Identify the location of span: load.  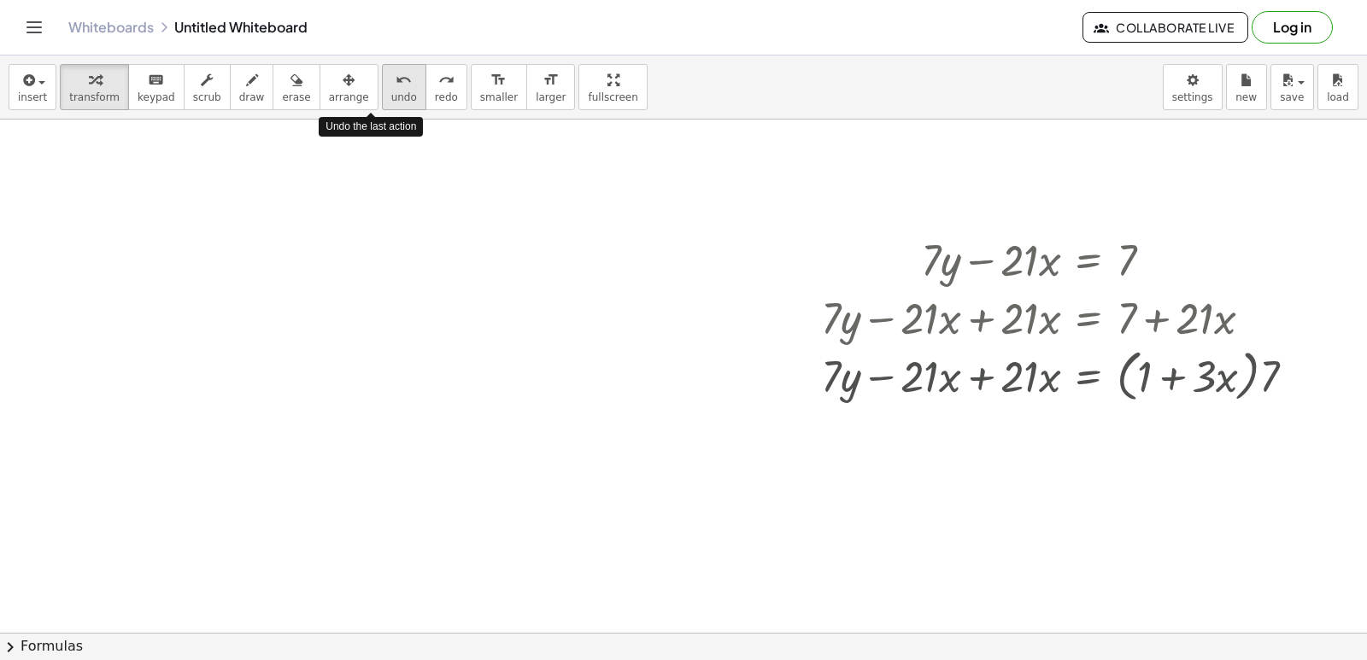
(1338, 97).